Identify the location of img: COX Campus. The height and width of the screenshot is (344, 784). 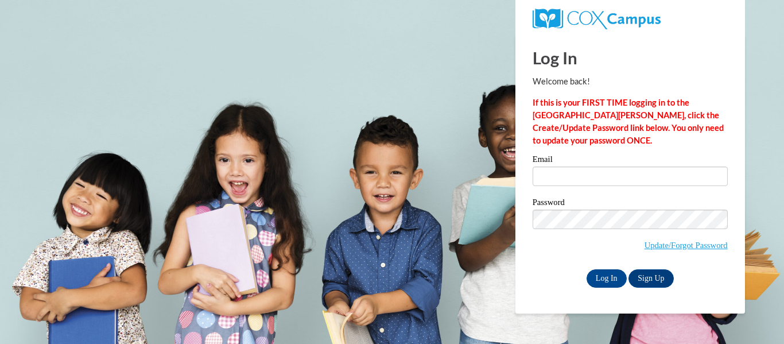
(596, 19).